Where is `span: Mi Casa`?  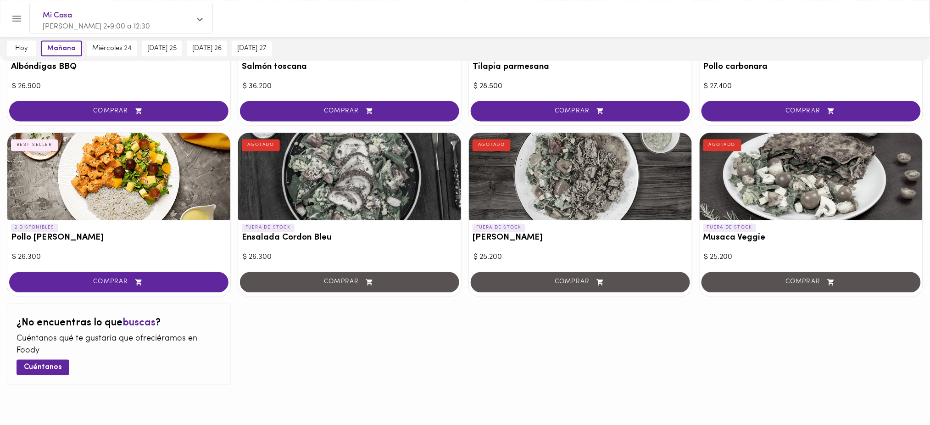
span: Mi Casa is located at coordinates (116, 16).